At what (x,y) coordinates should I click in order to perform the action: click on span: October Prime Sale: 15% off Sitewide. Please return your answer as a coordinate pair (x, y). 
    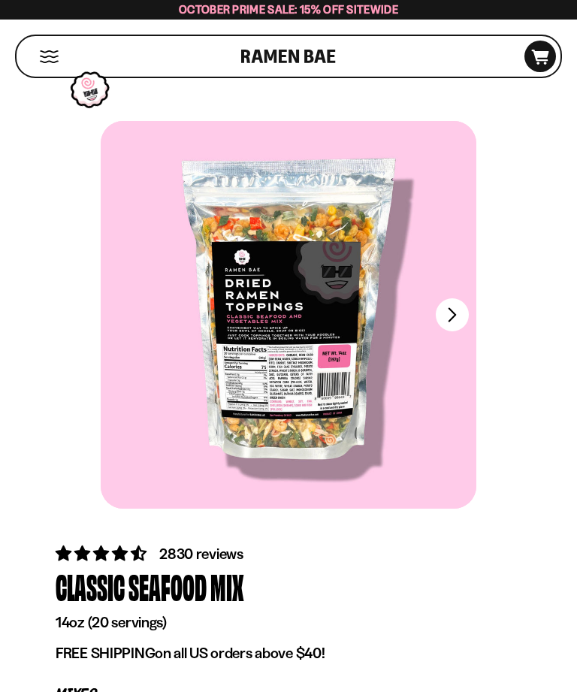
    Looking at the image, I should click on (289, 9).